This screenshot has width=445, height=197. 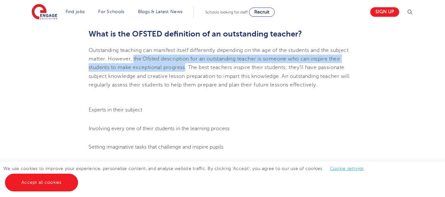 I want to click on a: Blogs & Latest News, so click(x=160, y=12).